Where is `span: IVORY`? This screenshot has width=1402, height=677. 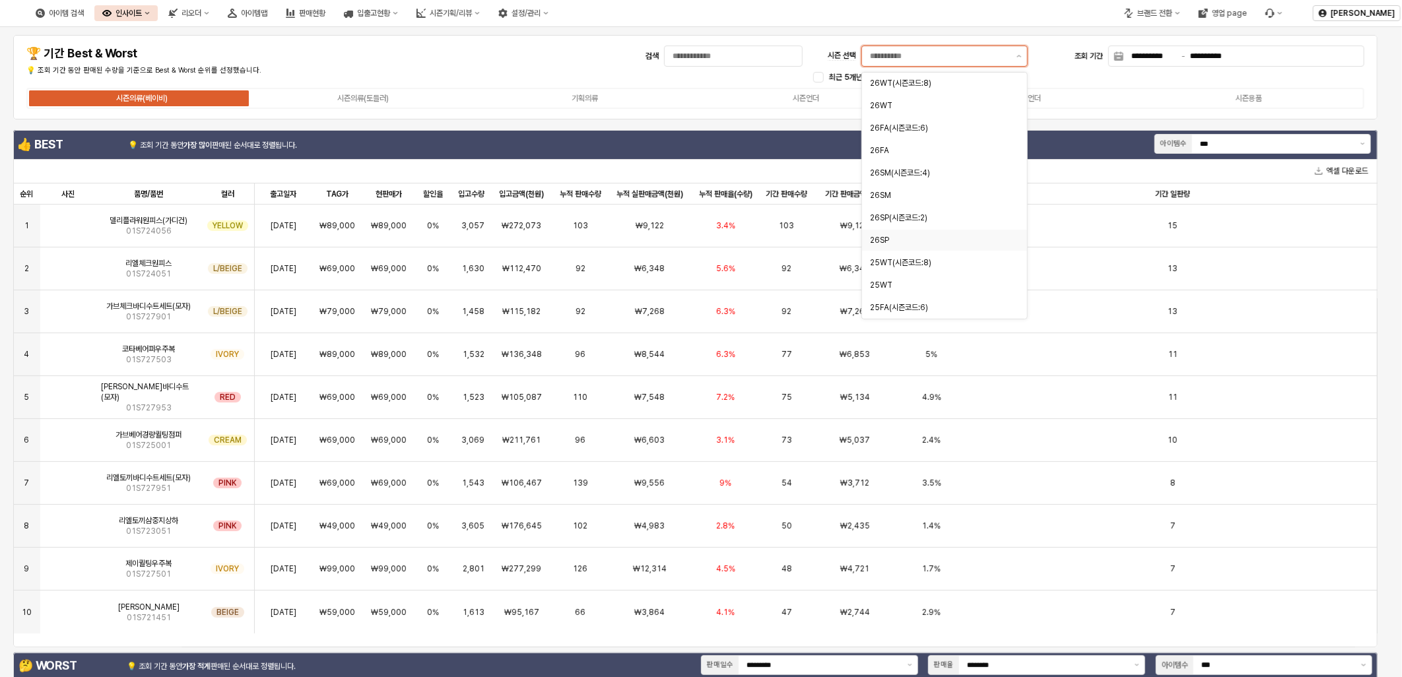
span: IVORY is located at coordinates (227, 569).